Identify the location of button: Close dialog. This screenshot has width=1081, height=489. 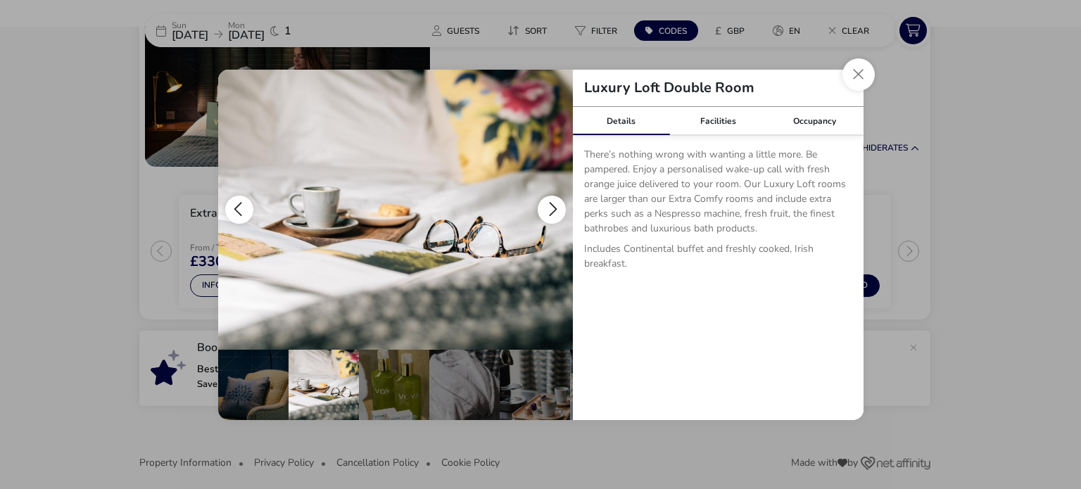
(859, 75).